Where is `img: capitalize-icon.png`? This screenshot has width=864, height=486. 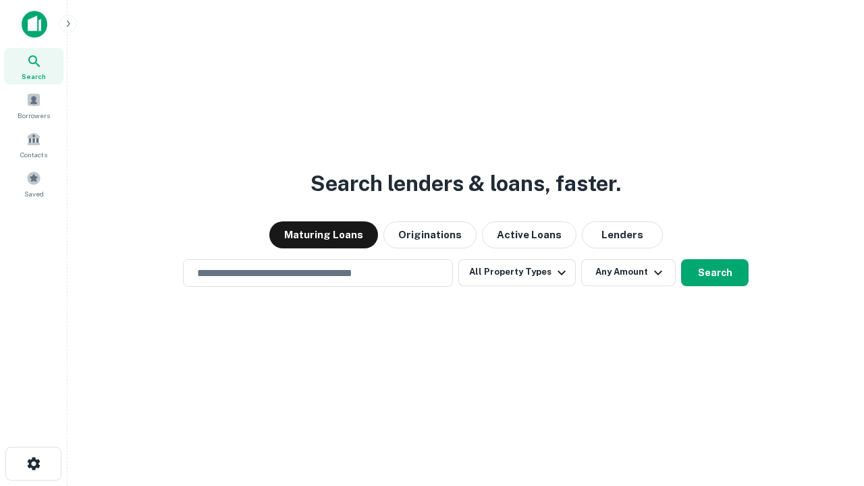 img: capitalize-icon.png is located at coordinates (34, 24).